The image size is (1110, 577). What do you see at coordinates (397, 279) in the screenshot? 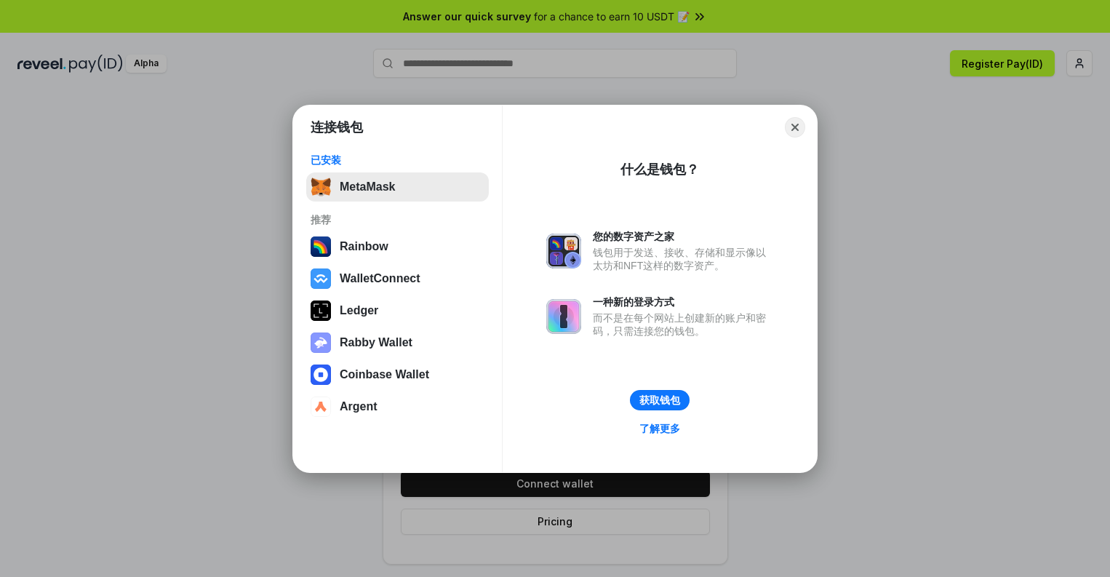
I see `button: WalletConnect` at bounding box center [397, 279].